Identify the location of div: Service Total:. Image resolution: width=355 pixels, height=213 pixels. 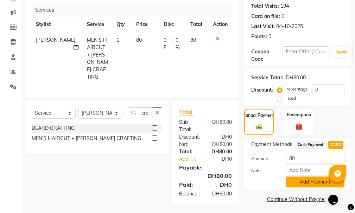
(267, 78).